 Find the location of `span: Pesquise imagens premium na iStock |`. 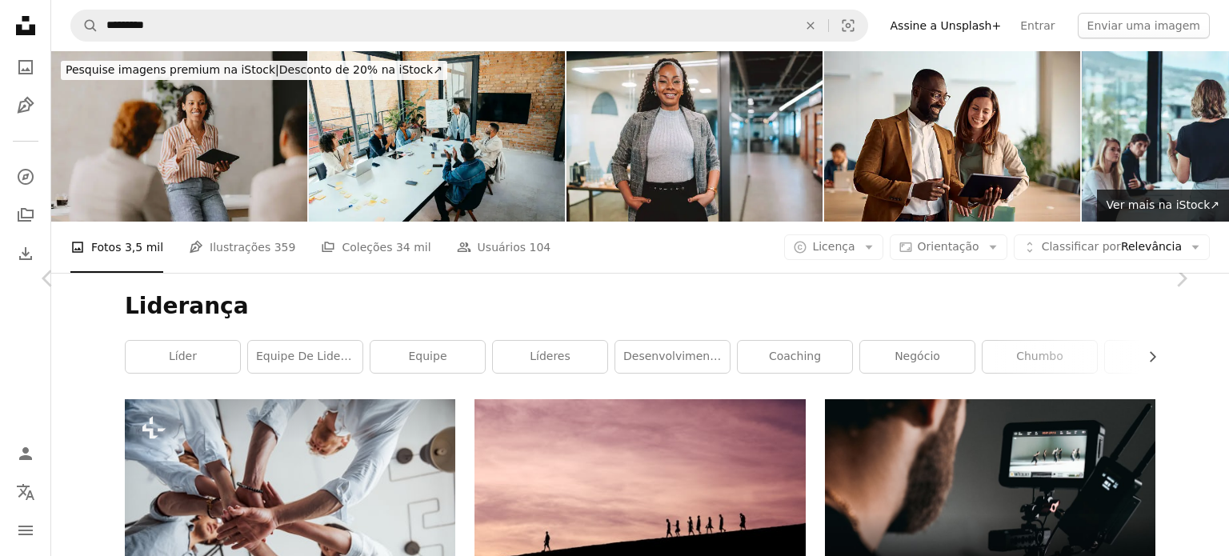

span: Pesquise imagens premium na iStock | is located at coordinates (172, 70).